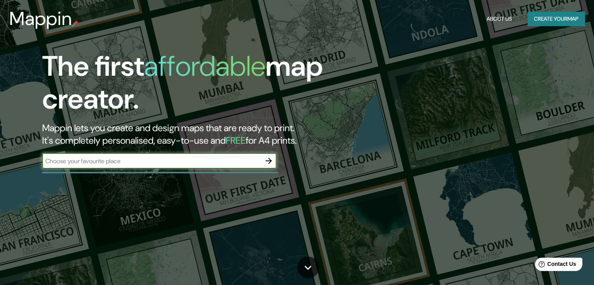 The height and width of the screenshot is (285, 594). Describe the element at coordinates (499, 19) in the screenshot. I see `button: About Us` at that location.